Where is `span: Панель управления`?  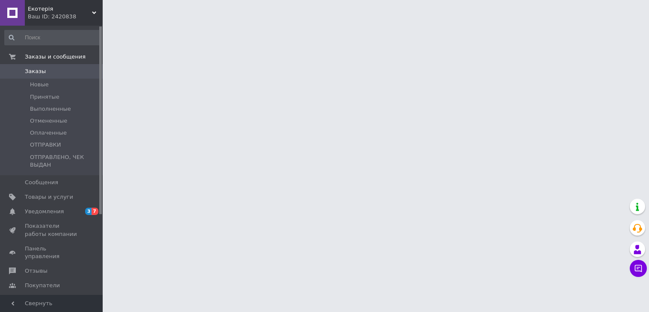 span: Панель управления is located at coordinates (52, 253).